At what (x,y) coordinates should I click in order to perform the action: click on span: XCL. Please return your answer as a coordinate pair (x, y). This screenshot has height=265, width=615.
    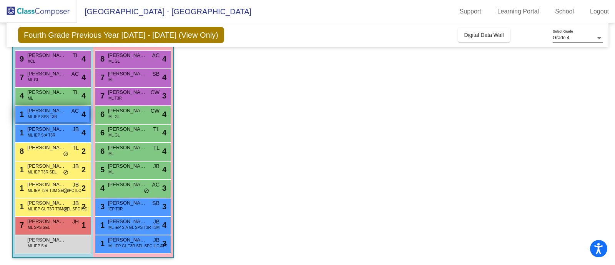
    Looking at the image, I should click on (31, 61).